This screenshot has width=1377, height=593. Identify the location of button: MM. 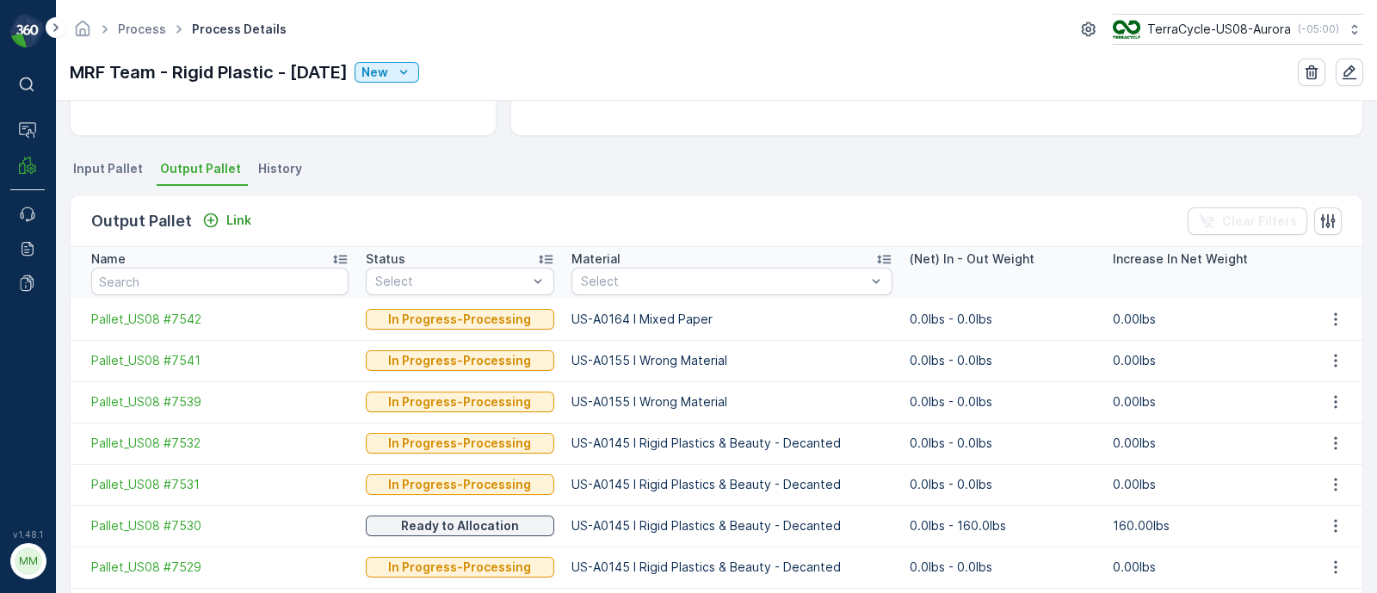
(28, 561).